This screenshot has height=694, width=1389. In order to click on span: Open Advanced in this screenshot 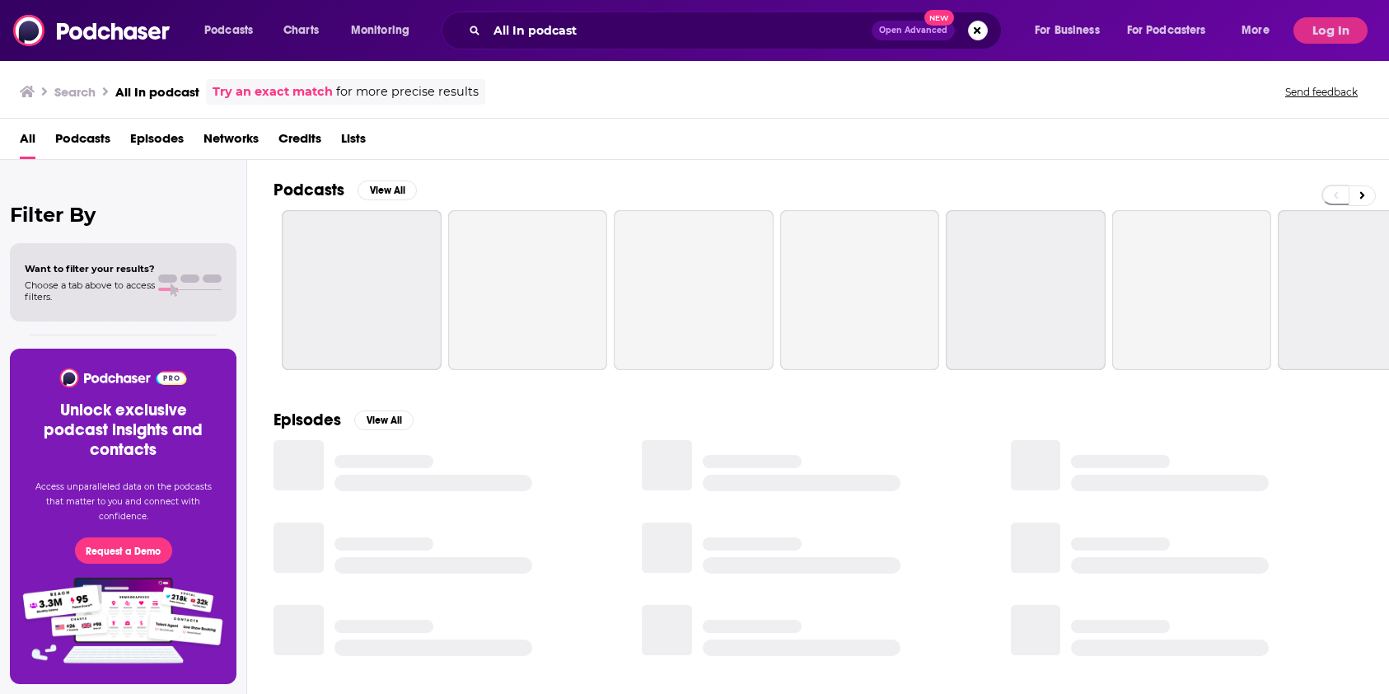, I will do `click(913, 30)`.